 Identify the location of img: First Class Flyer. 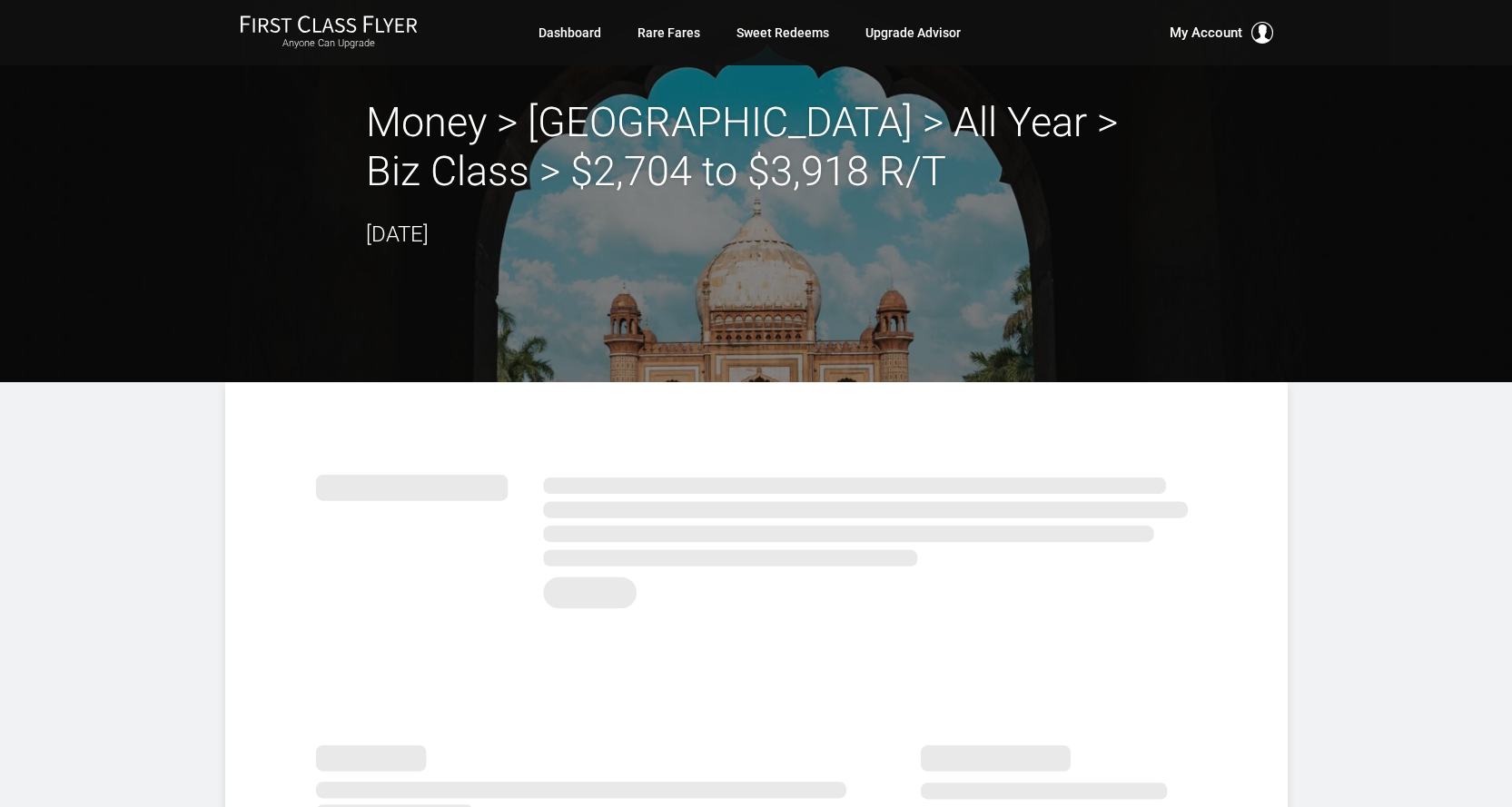
(329, 24).